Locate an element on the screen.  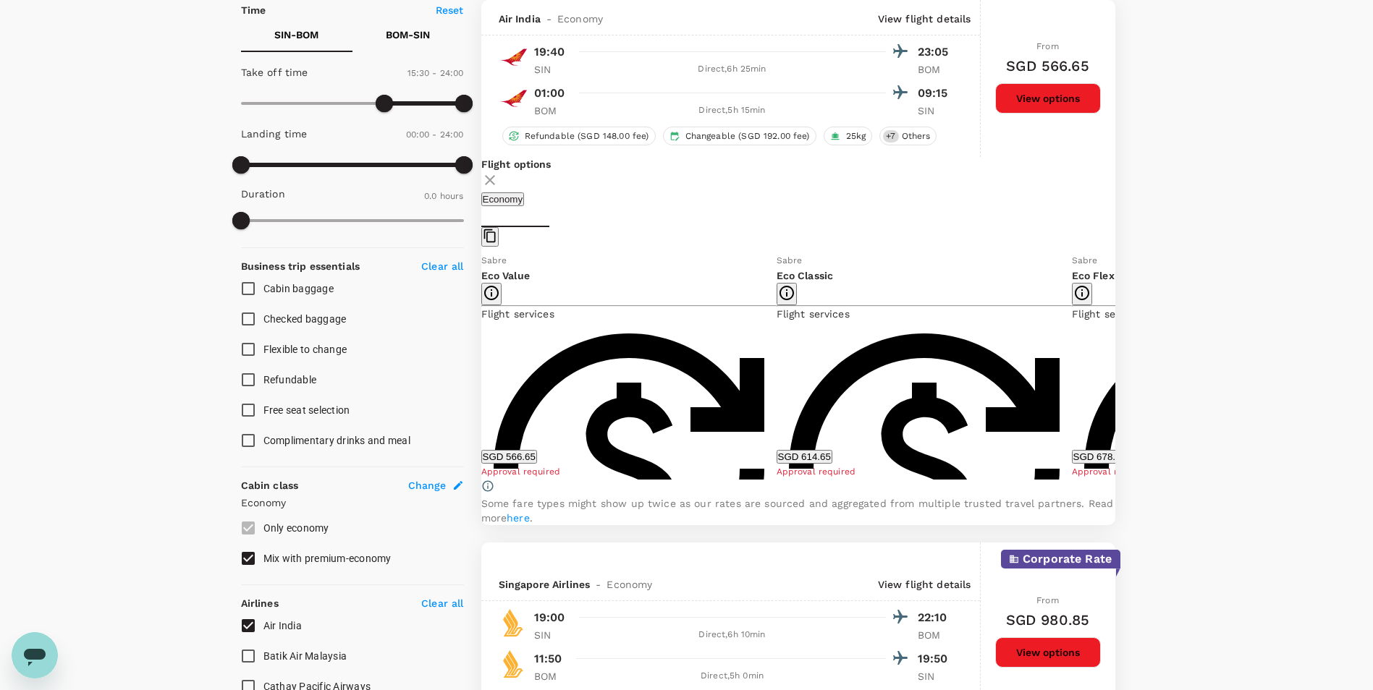
p: Some fare types might show up twice as our rates are sourced and aggregated from multiple trusted... is located at coordinates (798, 511).